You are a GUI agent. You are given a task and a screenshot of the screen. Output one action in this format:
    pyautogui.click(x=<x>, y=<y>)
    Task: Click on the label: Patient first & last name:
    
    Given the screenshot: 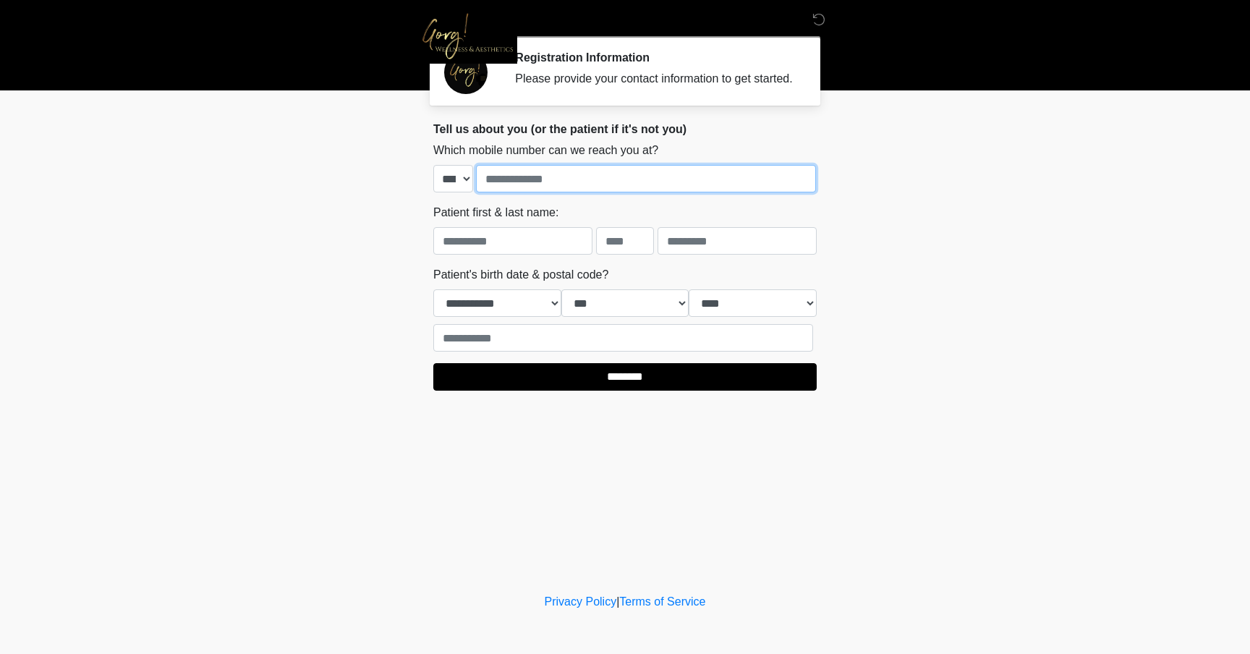 What is the action you would take?
    pyautogui.click(x=496, y=213)
    